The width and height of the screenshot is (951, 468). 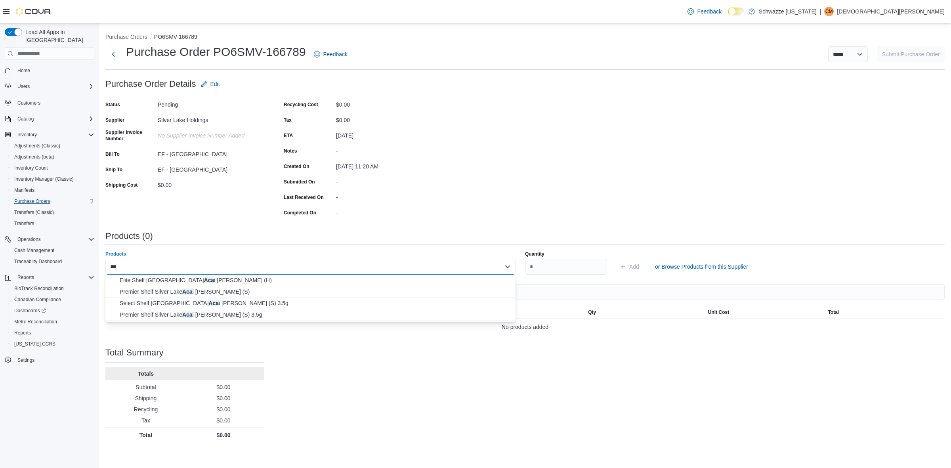 I want to click on button: Settings, so click(x=50, y=360).